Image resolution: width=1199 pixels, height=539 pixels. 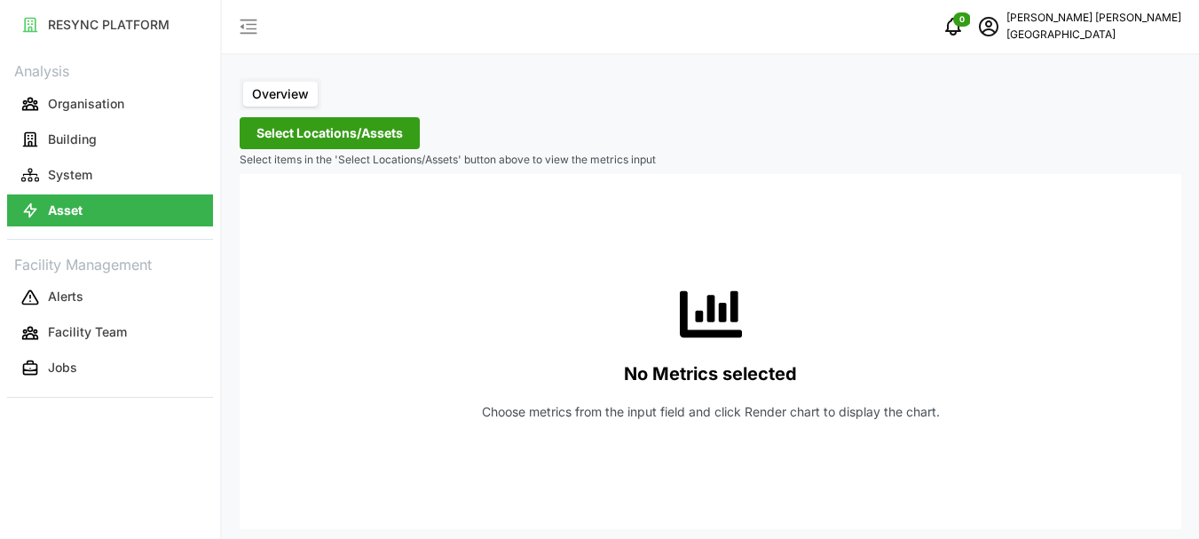 I want to click on p: Alerts, so click(x=66, y=297).